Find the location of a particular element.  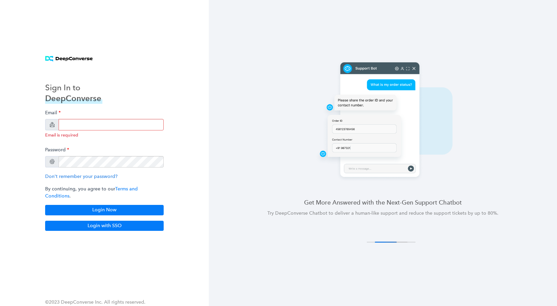

button: 3 is located at coordinates (396, 242).